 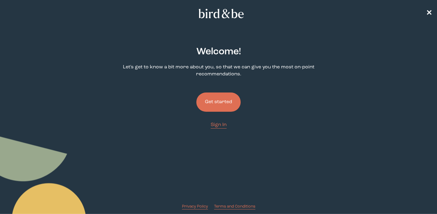 What do you see at coordinates (234, 207) in the screenshot?
I see `span: Terms and Conditions` at bounding box center [234, 207].